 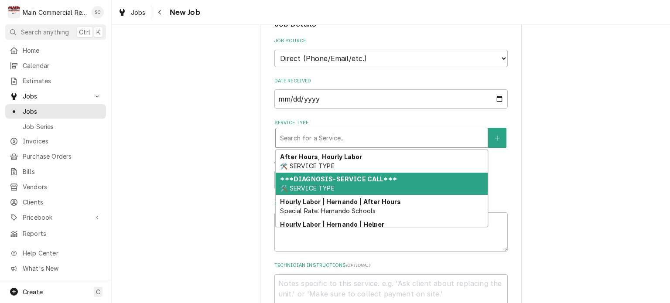 What do you see at coordinates (55, 127) in the screenshot?
I see `a: Job Series` at bounding box center [55, 127].